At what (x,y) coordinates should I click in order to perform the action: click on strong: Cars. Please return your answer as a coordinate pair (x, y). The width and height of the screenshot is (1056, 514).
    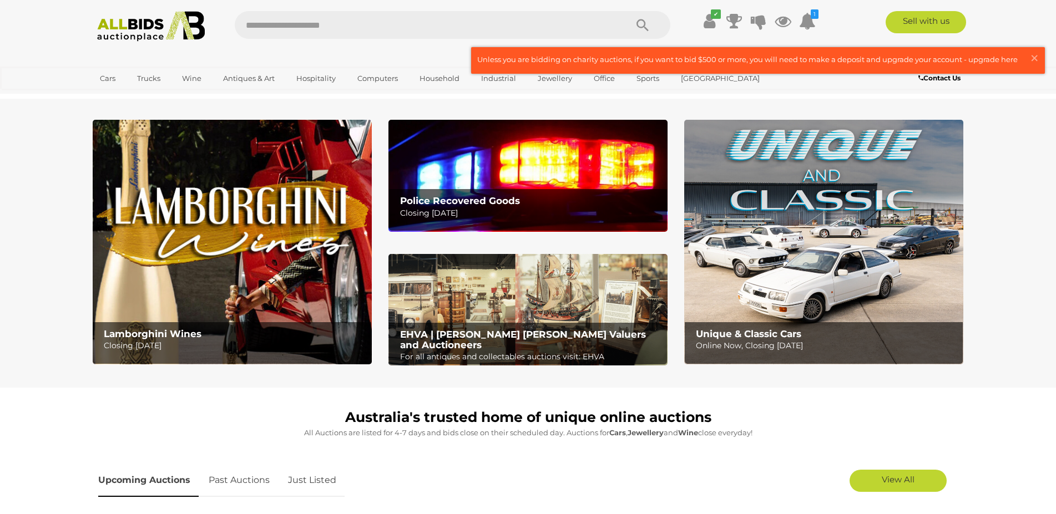
    Looking at the image, I should click on (617, 433).